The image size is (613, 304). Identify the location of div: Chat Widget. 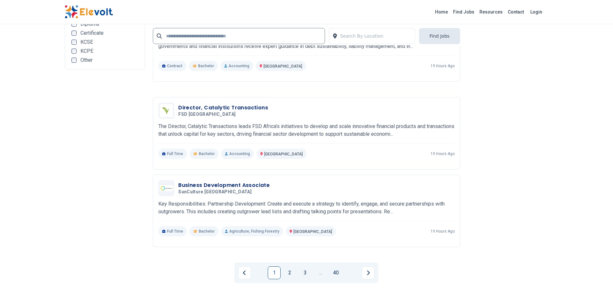
(597, 289).